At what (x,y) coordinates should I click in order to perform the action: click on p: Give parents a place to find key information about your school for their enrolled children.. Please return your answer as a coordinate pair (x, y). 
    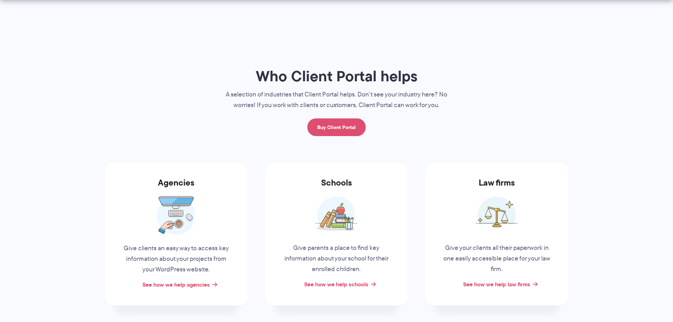
    Looking at the image, I should click on (336, 259).